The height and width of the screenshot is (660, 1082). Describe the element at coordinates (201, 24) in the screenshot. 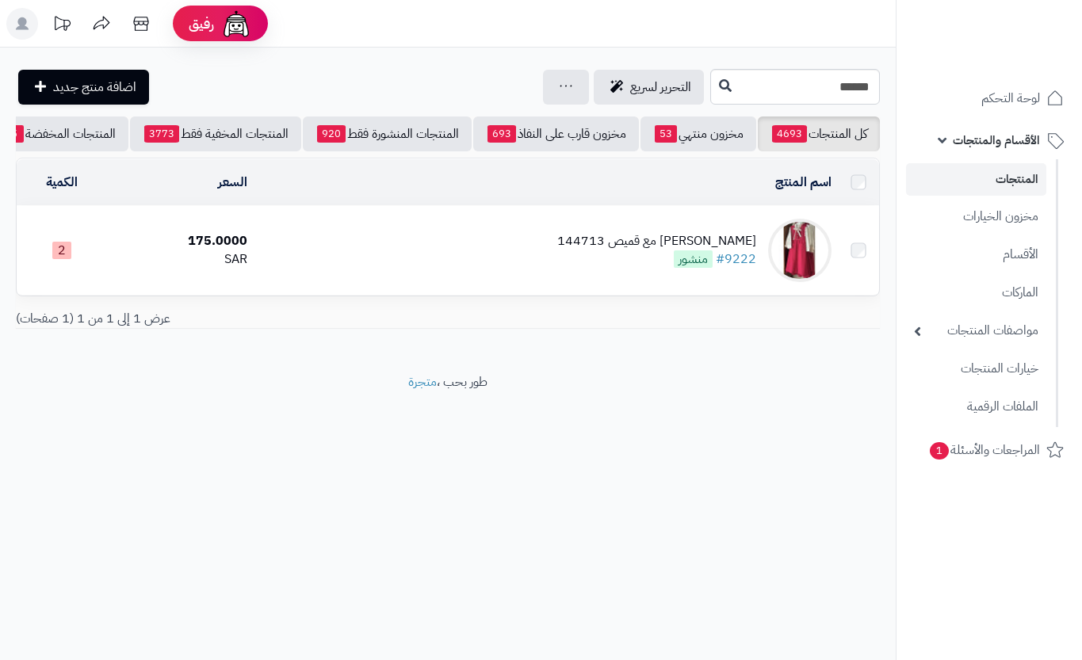

I see `span: رفيق` at that location.